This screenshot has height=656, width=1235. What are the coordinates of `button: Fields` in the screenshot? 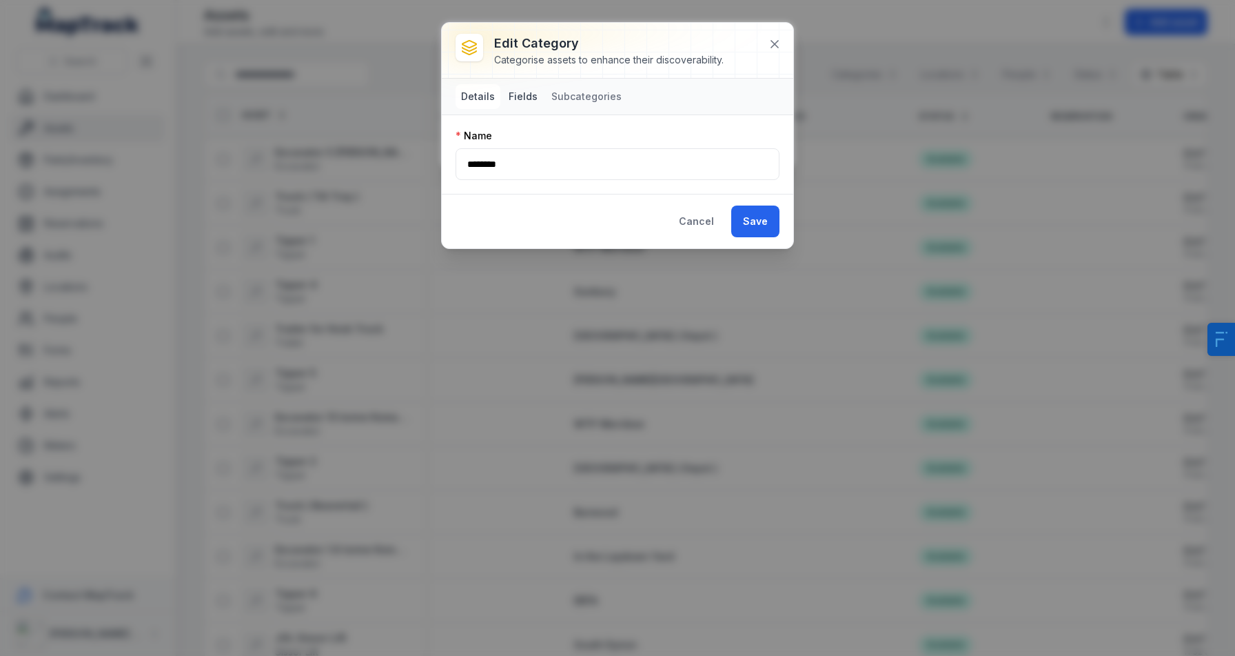 It's located at (523, 97).